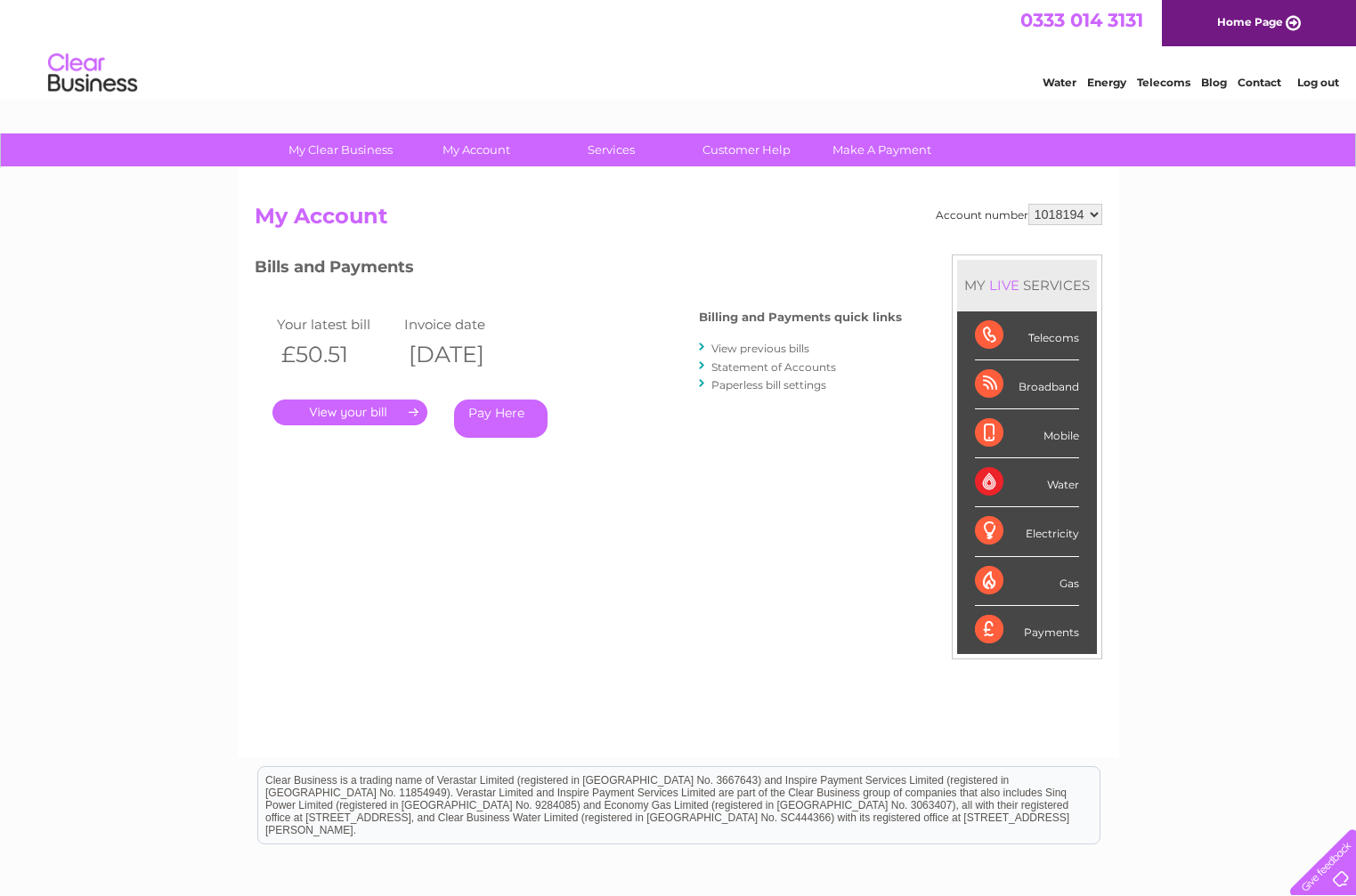  I want to click on div: Electricity, so click(1026, 531).